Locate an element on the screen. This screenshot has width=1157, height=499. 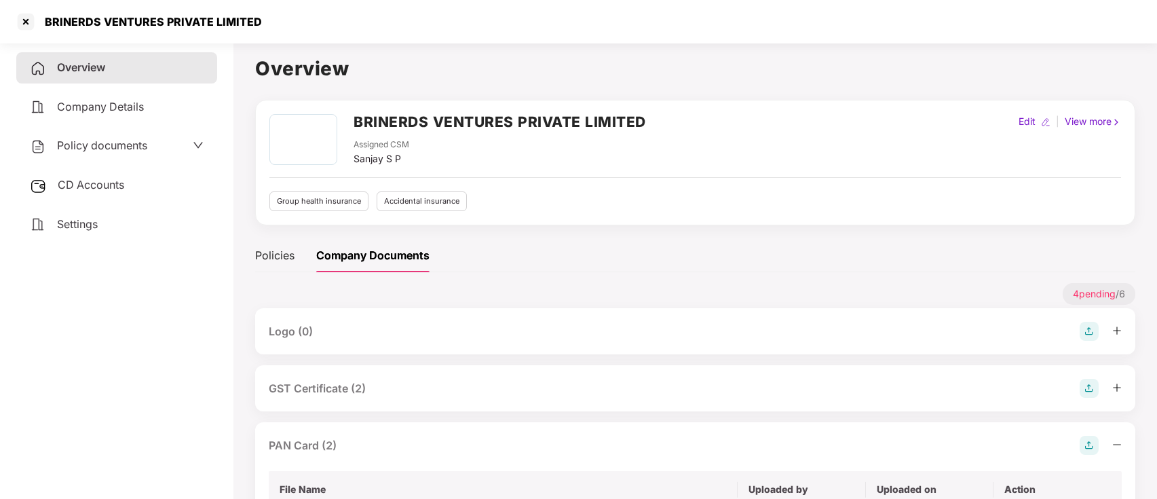
div: View more is located at coordinates (1093, 121).